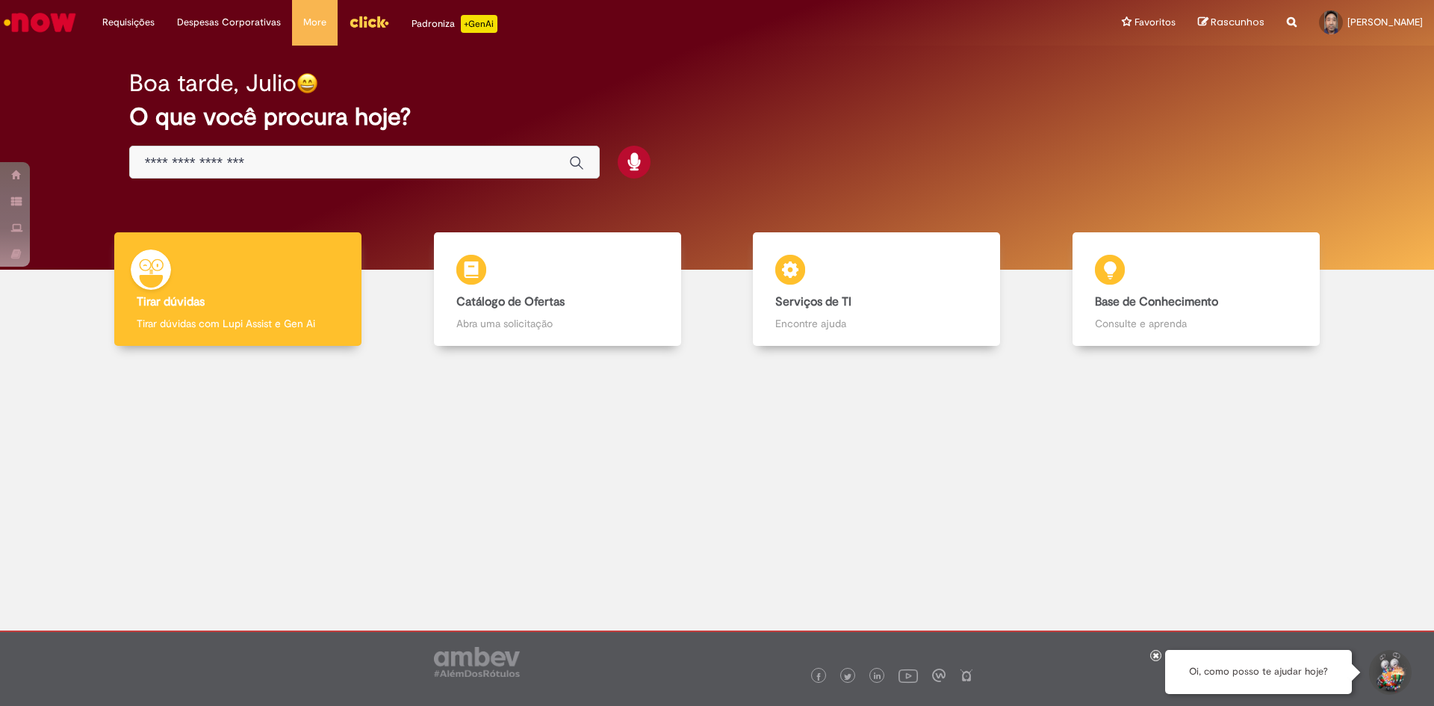  Describe the element at coordinates (1196, 323) in the screenshot. I see `p: Consulte e aprenda` at that location.